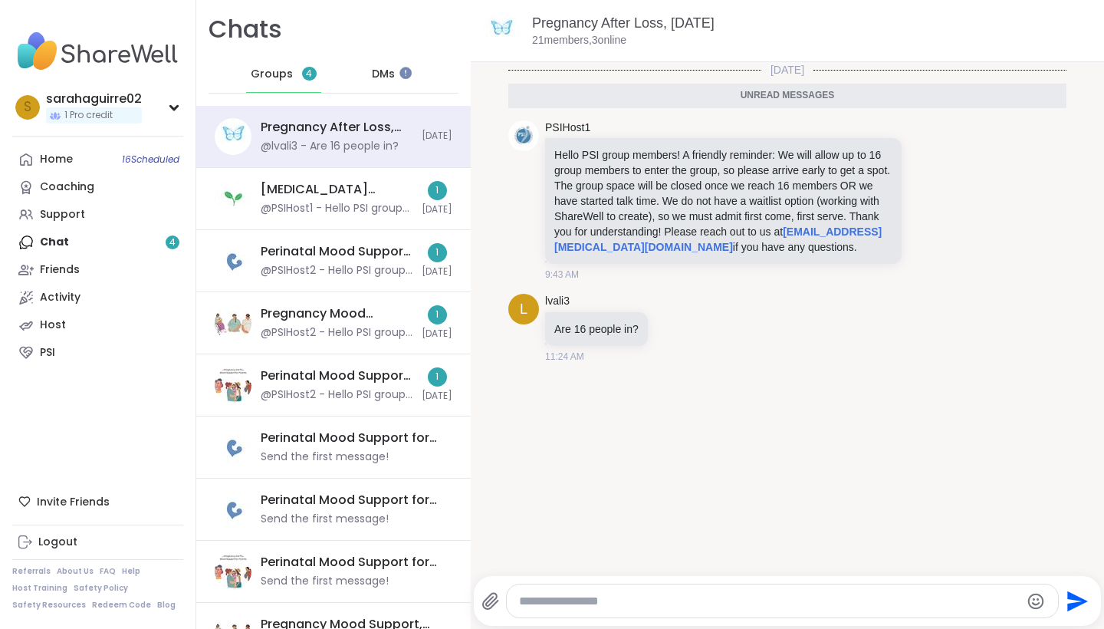 The image size is (1104, 629). I want to click on span: 16 Scheduled, so click(150, 160).